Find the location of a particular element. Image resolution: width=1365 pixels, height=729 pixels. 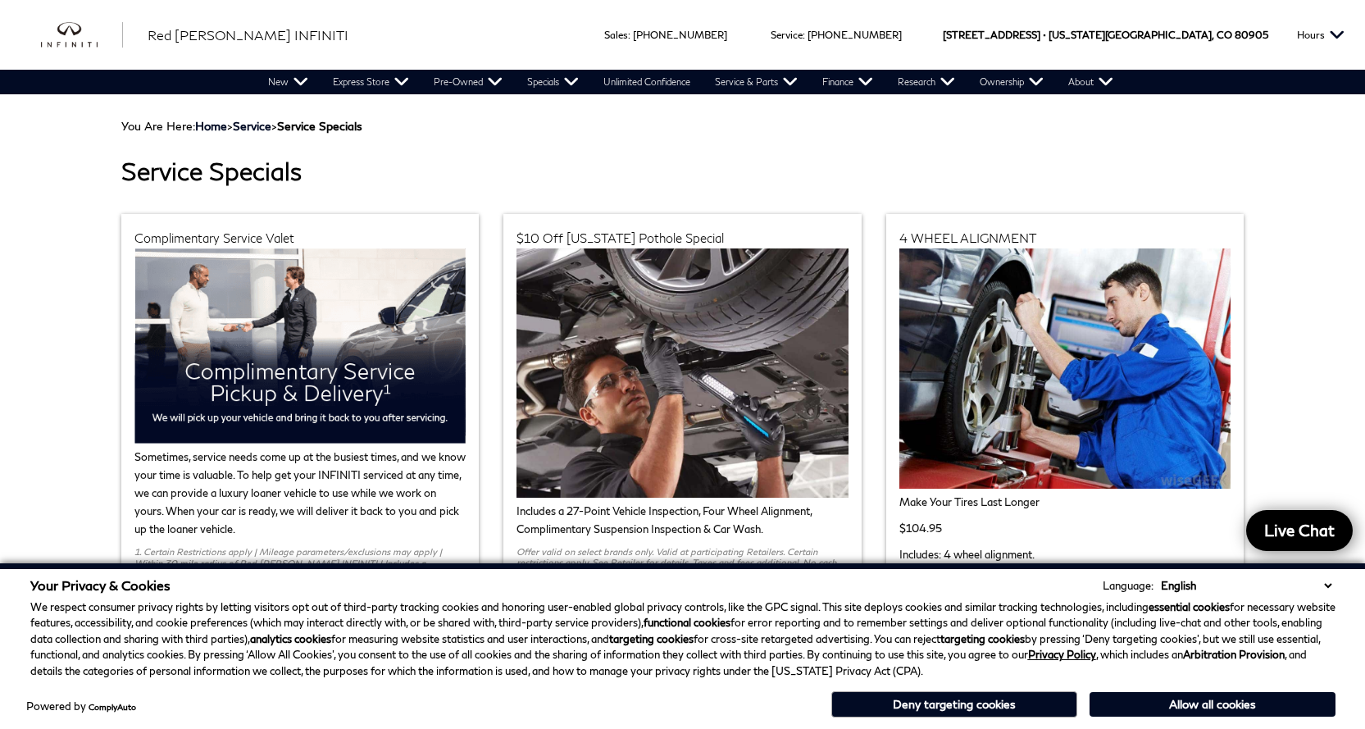

span: Your Privacy & Cookies is located at coordinates (100, 585).